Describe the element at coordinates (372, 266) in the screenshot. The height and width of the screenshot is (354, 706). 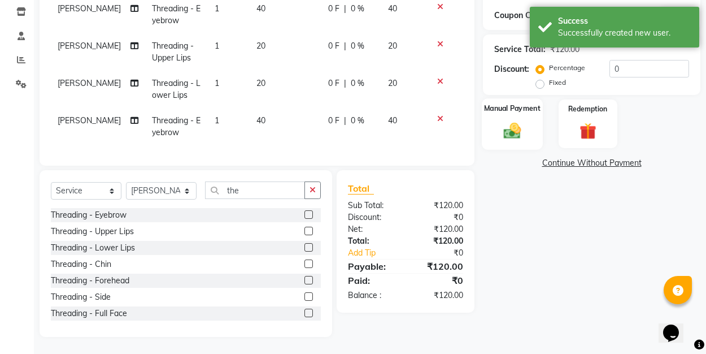
I see `div: Payable:` at that location.